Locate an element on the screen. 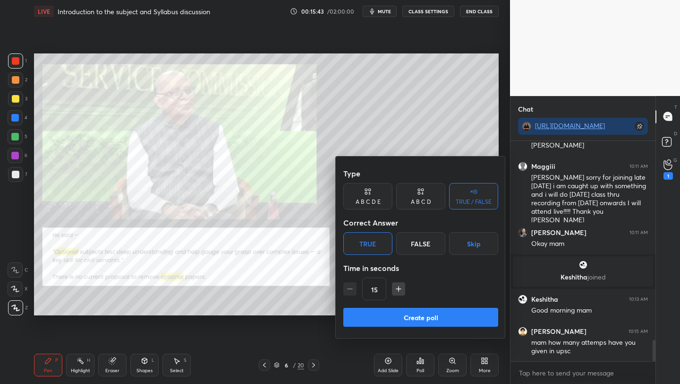 This screenshot has height=384, width=680. button: Skip is located at coordinates (474, 243).